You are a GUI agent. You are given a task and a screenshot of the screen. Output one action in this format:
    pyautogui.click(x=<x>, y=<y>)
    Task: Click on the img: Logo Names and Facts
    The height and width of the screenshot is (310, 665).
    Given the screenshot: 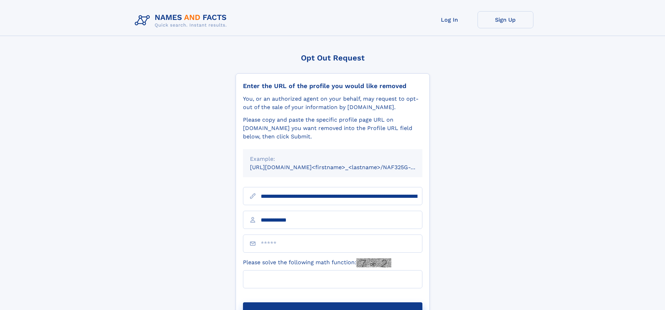 What is the action you would take?
    pyautogui.click(x=182, y=21)
    